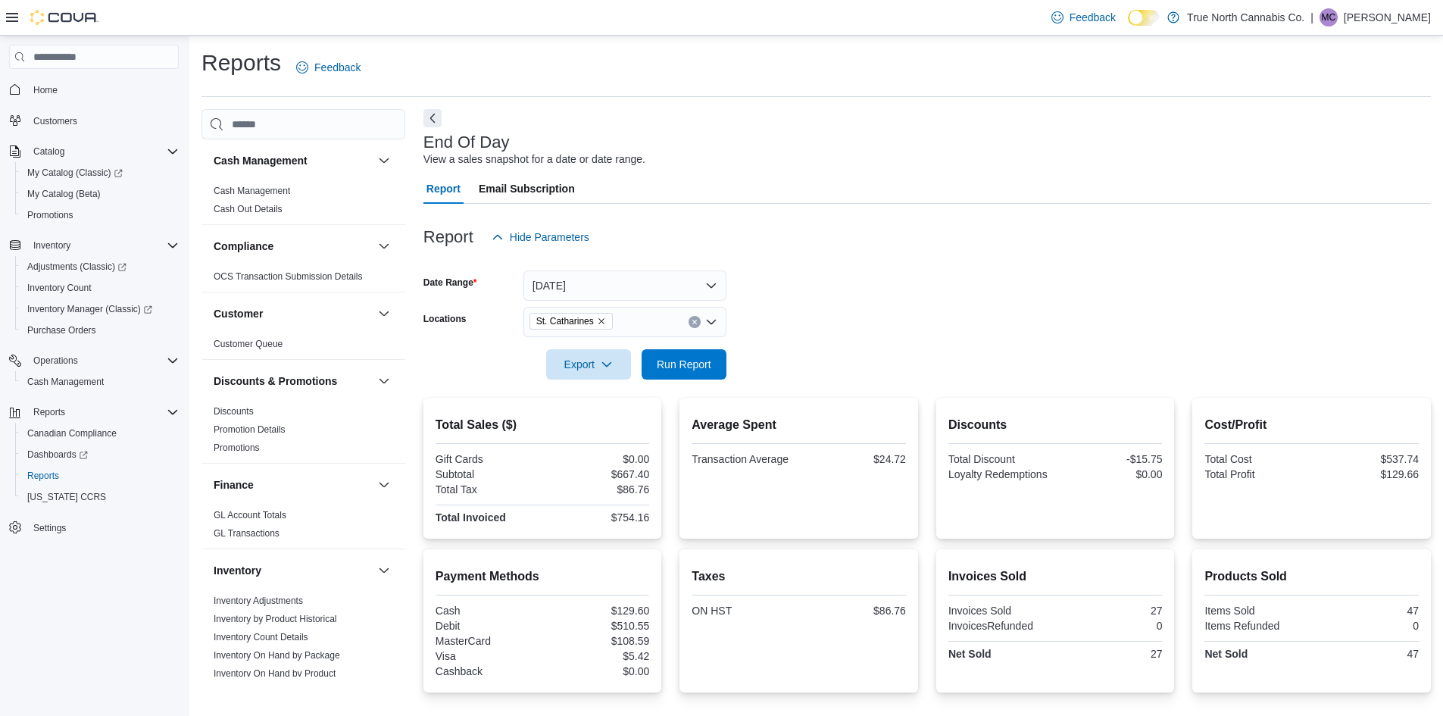 The width and height of the screenshot is (1443, 716). Describe the element at coordinates (292, 314) in the screenshot. I see `button: Customer` at that location.